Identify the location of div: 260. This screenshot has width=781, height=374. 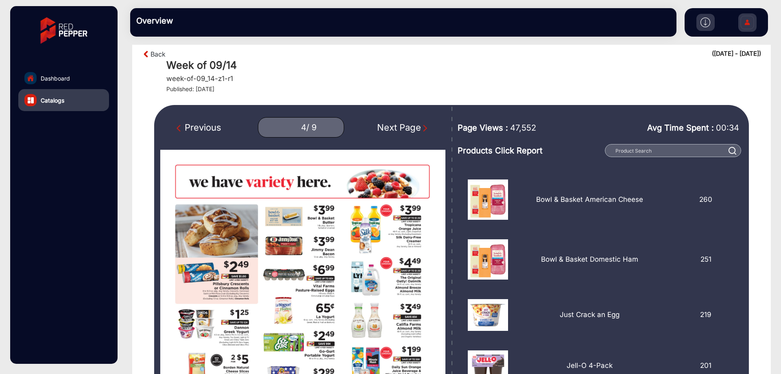
(706, 199).